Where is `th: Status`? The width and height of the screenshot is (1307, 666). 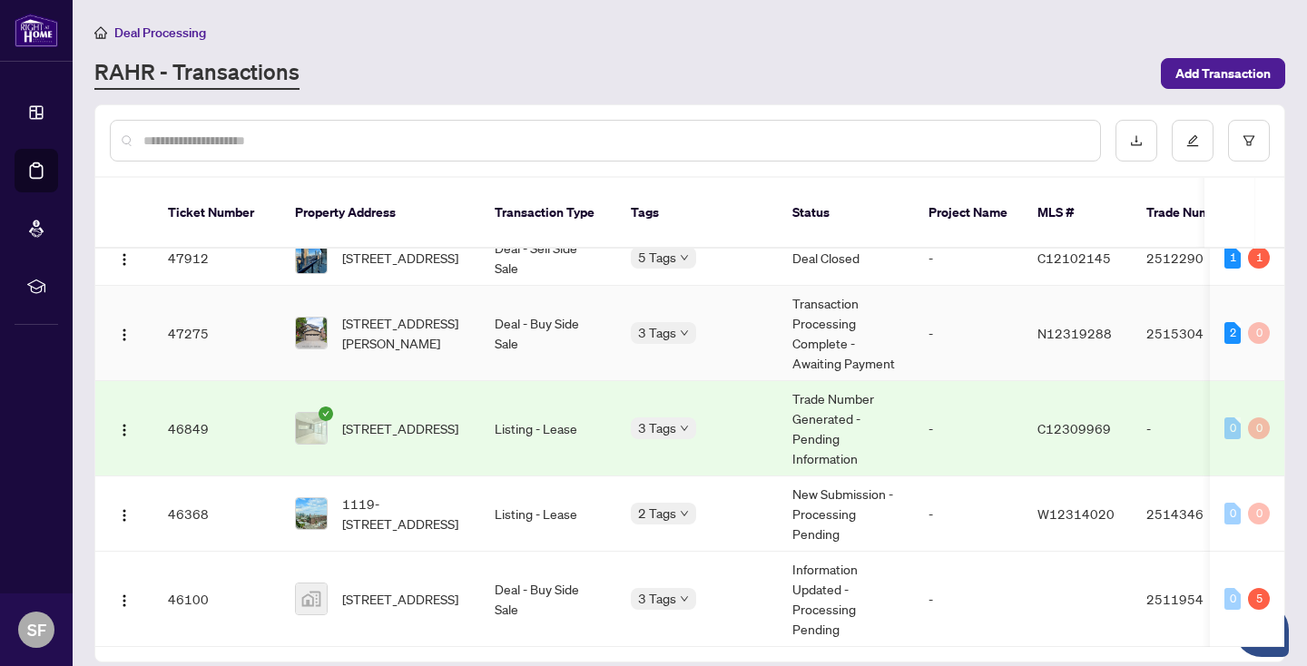
th: Status is located at coordinates (846, 213).